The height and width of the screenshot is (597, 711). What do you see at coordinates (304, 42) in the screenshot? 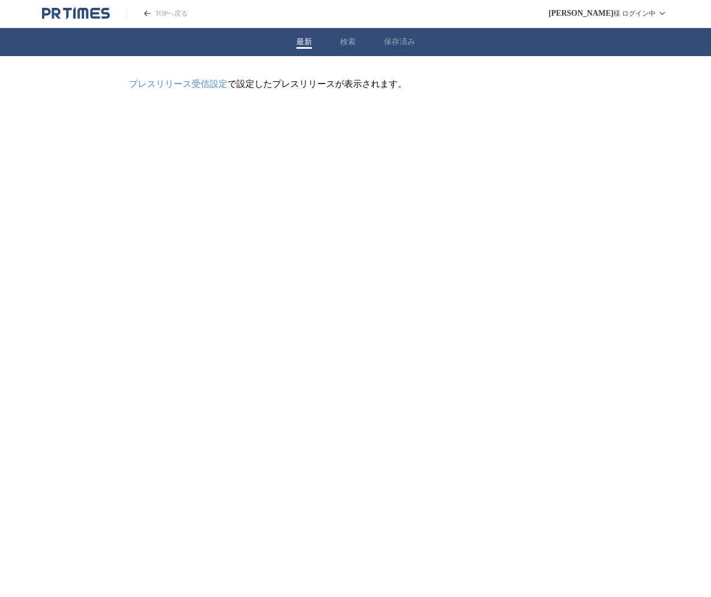
I see `button: 最新` at bounding box center [304, 42].